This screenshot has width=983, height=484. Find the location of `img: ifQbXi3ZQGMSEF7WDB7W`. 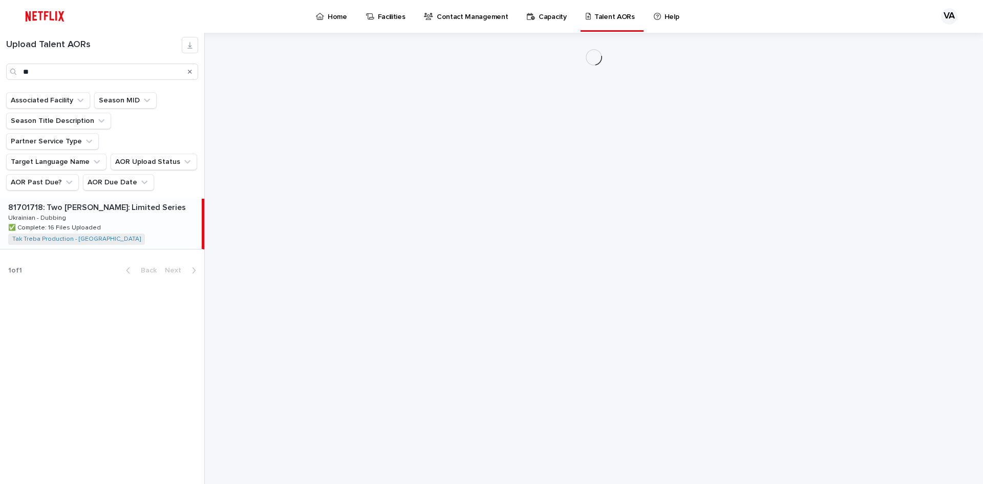

img: ifQbXi3ZQGMSEF7WDB7W is located at coordinates (45, 16).